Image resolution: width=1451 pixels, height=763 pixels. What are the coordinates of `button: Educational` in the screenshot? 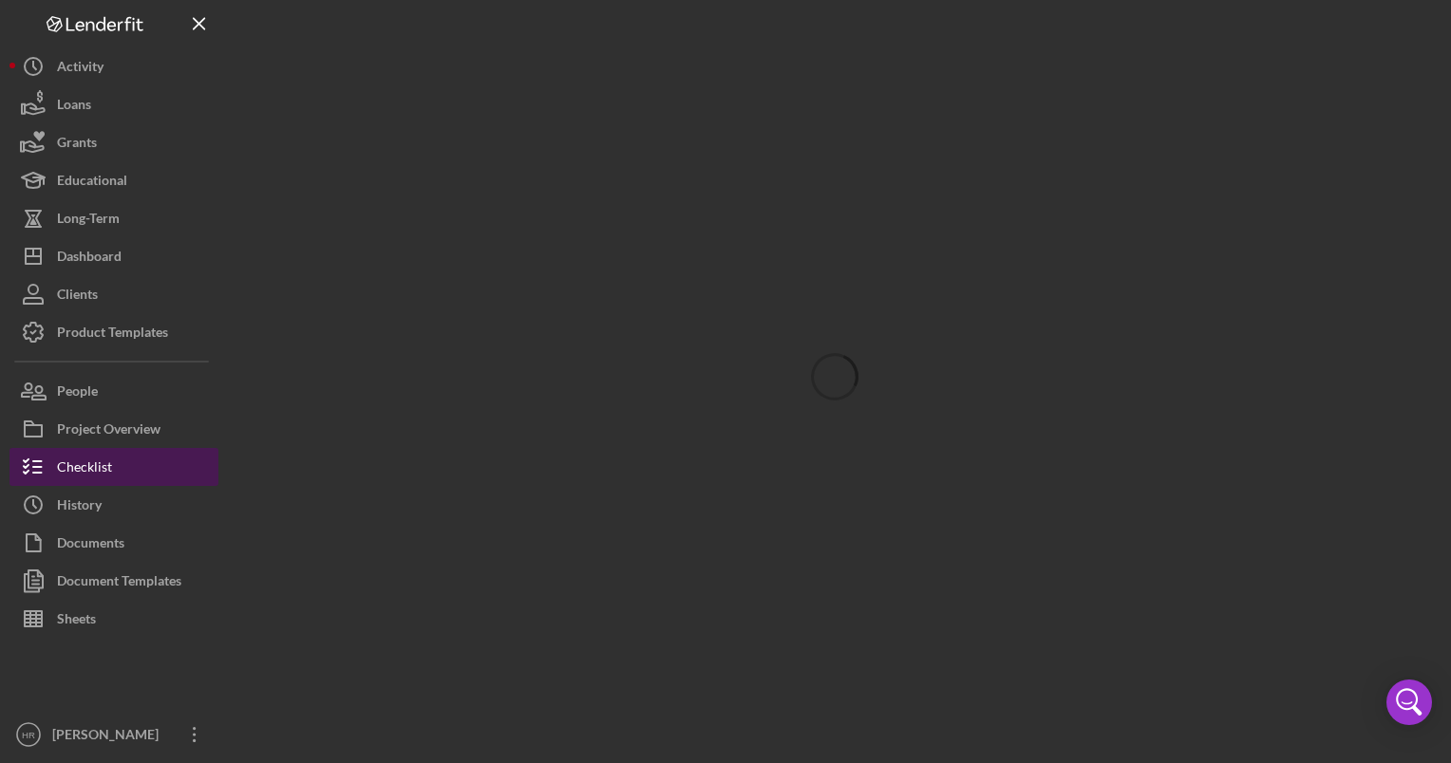 It's located at (114, 180).